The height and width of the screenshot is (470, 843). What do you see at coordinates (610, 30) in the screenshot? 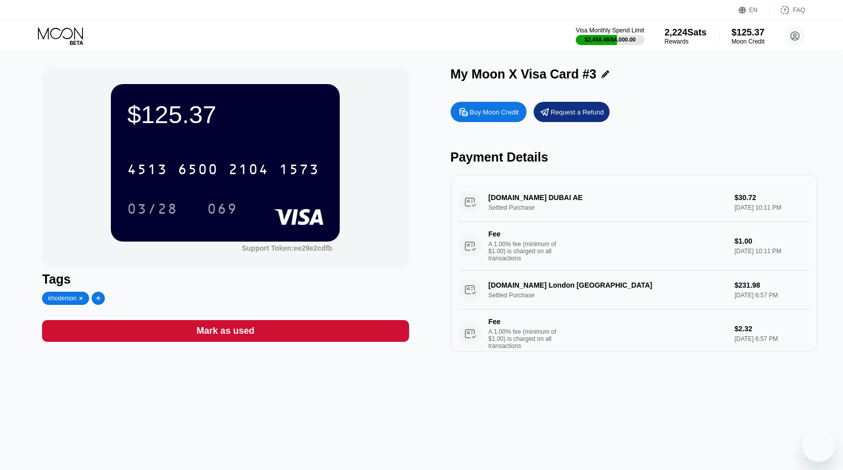
I see `div: Visa Monthly Spend Limit` at bounding box center [610, 30].